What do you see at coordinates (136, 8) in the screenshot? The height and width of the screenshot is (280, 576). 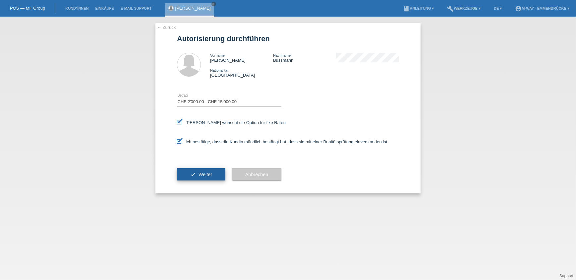 I see `a: E-Mail Support` at bounding box center [136, 8].